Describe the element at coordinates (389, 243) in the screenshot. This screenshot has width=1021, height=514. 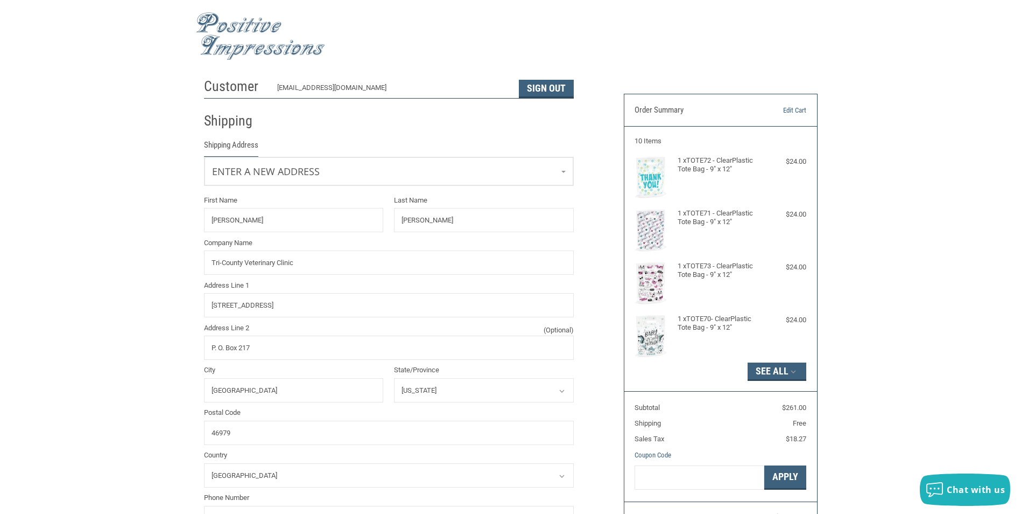
I see `label: Company Name` at that location.